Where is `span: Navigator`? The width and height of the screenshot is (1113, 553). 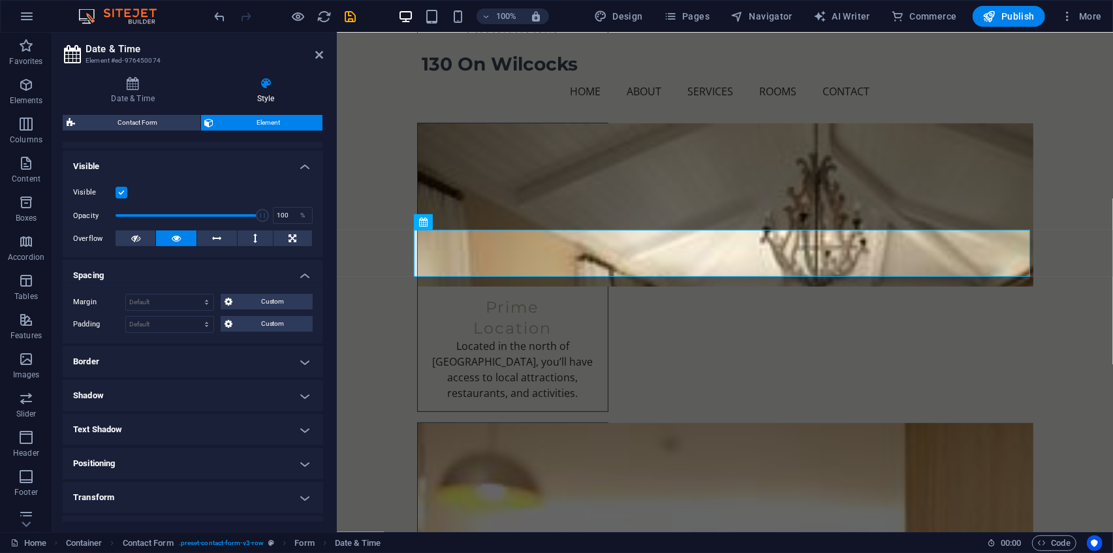
span: Navigator is located at coordinates (761, 16).